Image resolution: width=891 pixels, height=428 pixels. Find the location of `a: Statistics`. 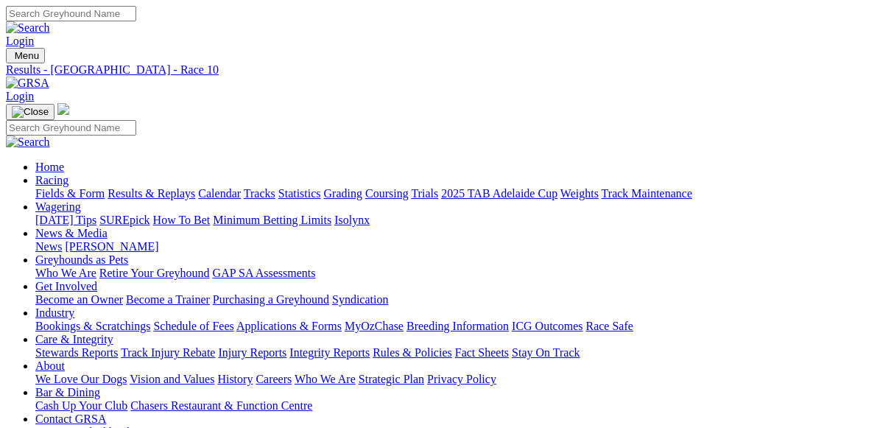

a: Statistics is located at coordinates (300, 193).